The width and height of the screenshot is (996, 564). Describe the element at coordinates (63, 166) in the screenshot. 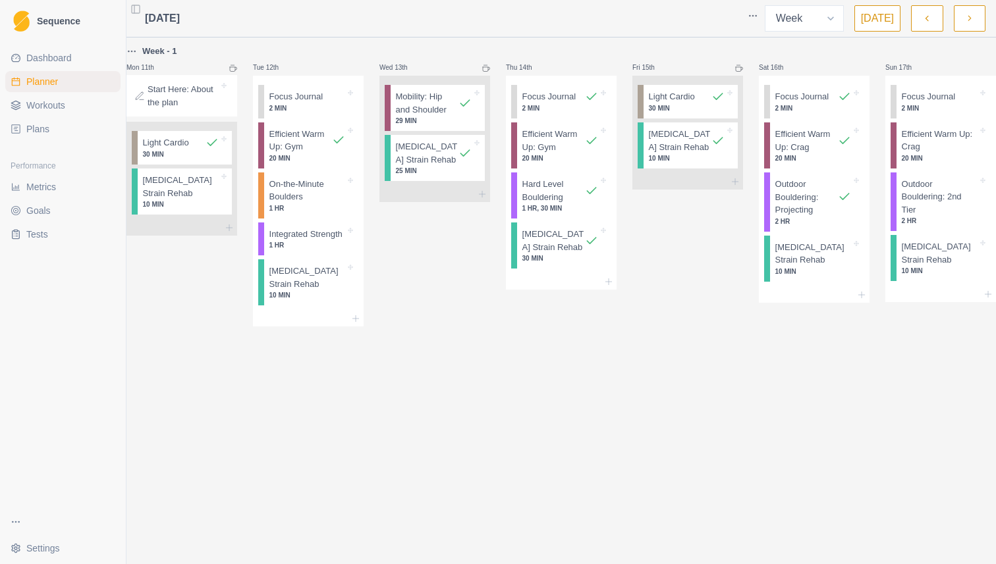

I see `div: Performance` at that location.